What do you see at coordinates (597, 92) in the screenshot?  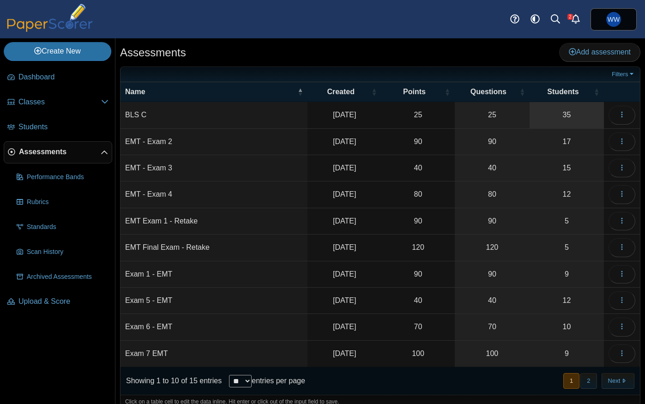 I see `span: Students : Activate to sort` at bounding box center [597, 92].